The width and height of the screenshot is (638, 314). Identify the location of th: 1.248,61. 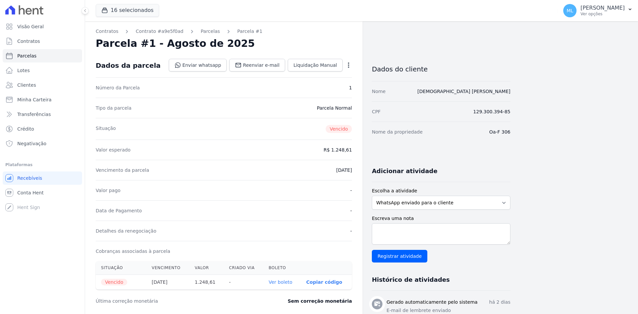
(206, 282).